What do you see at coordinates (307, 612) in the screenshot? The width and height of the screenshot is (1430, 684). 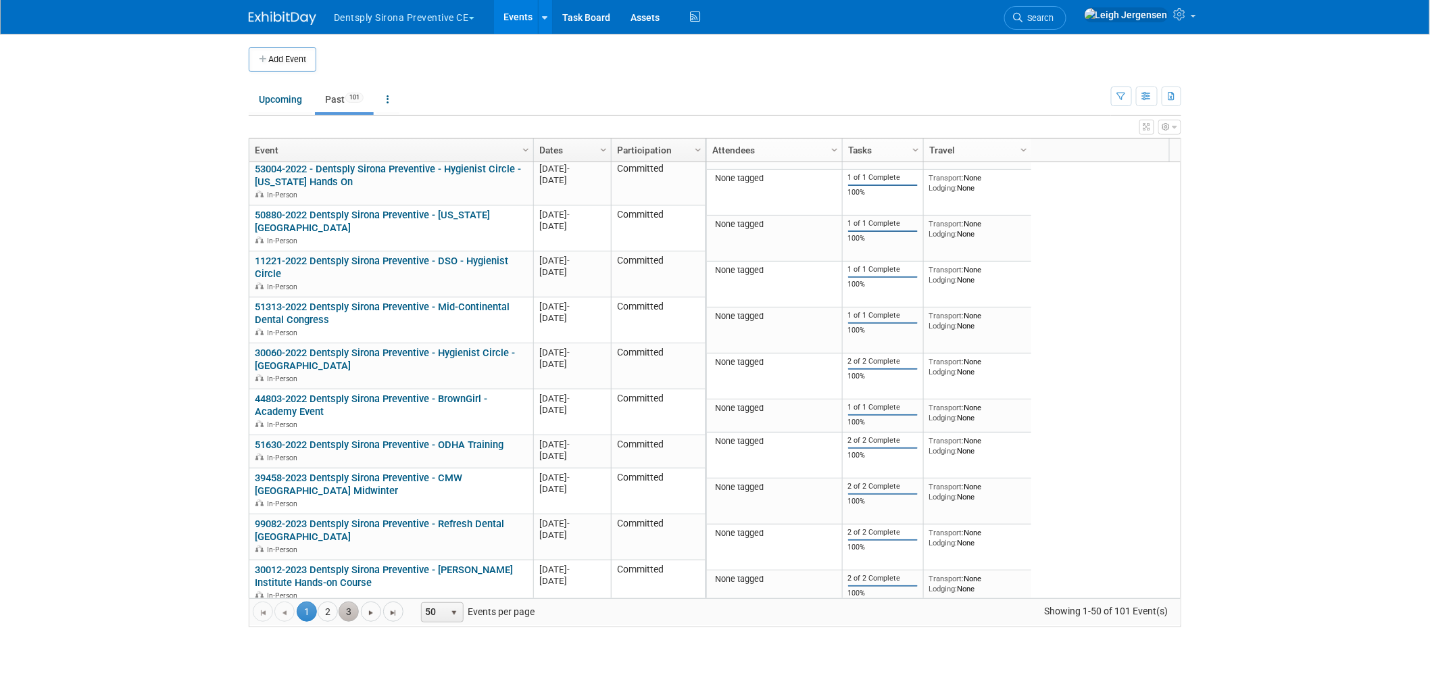 I see `span: 1` at bounding box center [307, 612].